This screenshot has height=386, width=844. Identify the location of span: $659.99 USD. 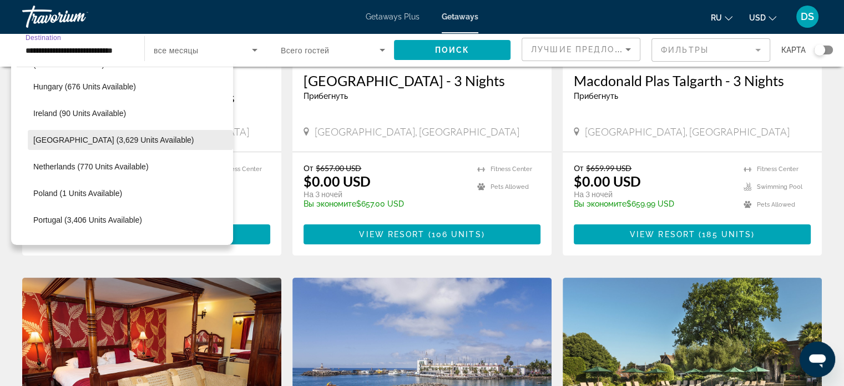
(609, 168).